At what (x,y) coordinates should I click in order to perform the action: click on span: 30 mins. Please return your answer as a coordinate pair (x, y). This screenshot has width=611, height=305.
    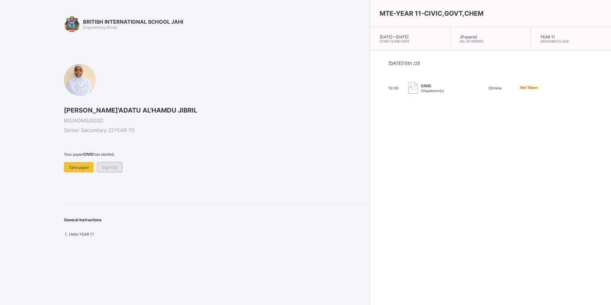
    Looking at the image, I should click on (495, 88).